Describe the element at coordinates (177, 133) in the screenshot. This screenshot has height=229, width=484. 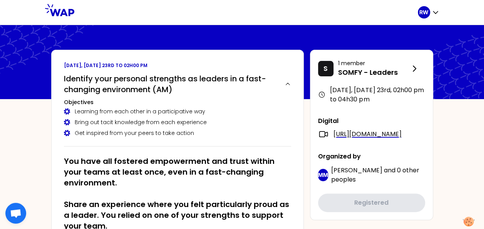
I see `div: Get inspired from your peers to take action` at that location.